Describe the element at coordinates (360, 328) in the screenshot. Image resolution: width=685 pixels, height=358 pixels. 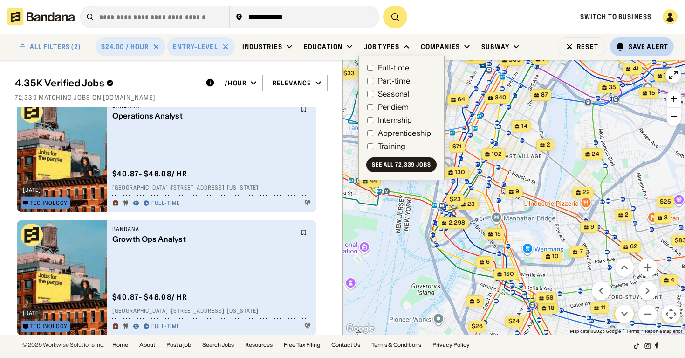
I see `img: Google` at that location.